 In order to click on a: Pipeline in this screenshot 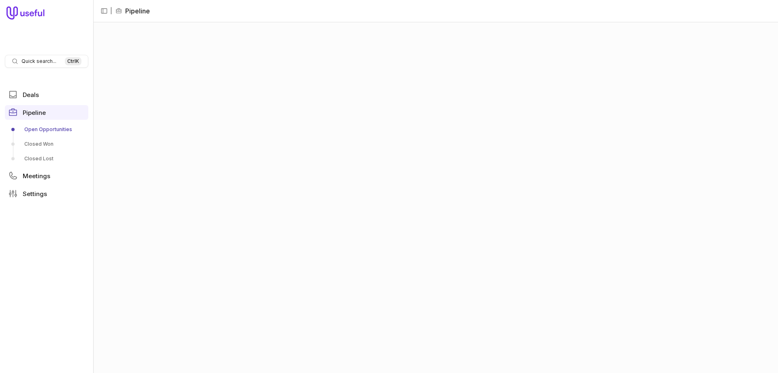, I will do `click(47, 112)`.